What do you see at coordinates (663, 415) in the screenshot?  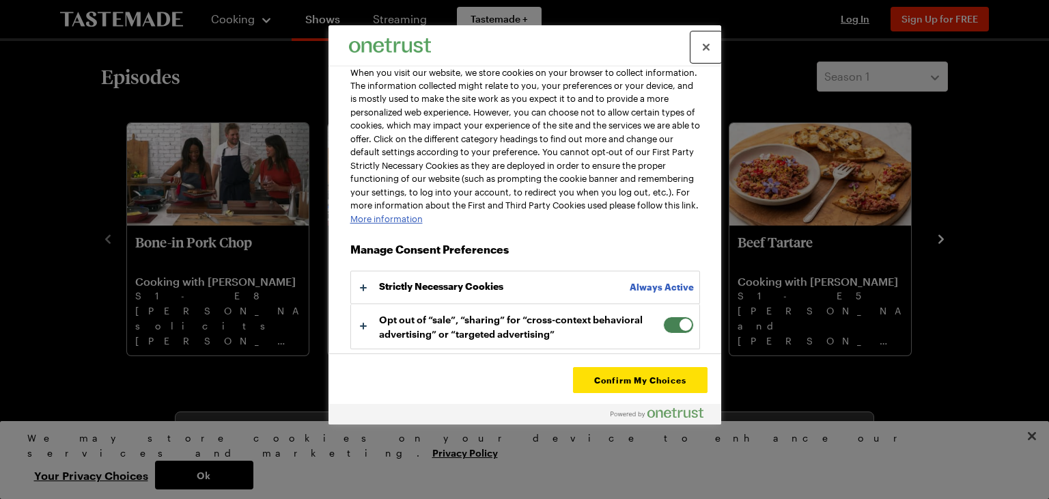 I see `a: Powered by OneTrust Opens in a new Tab` at bounding box center [663, 415].